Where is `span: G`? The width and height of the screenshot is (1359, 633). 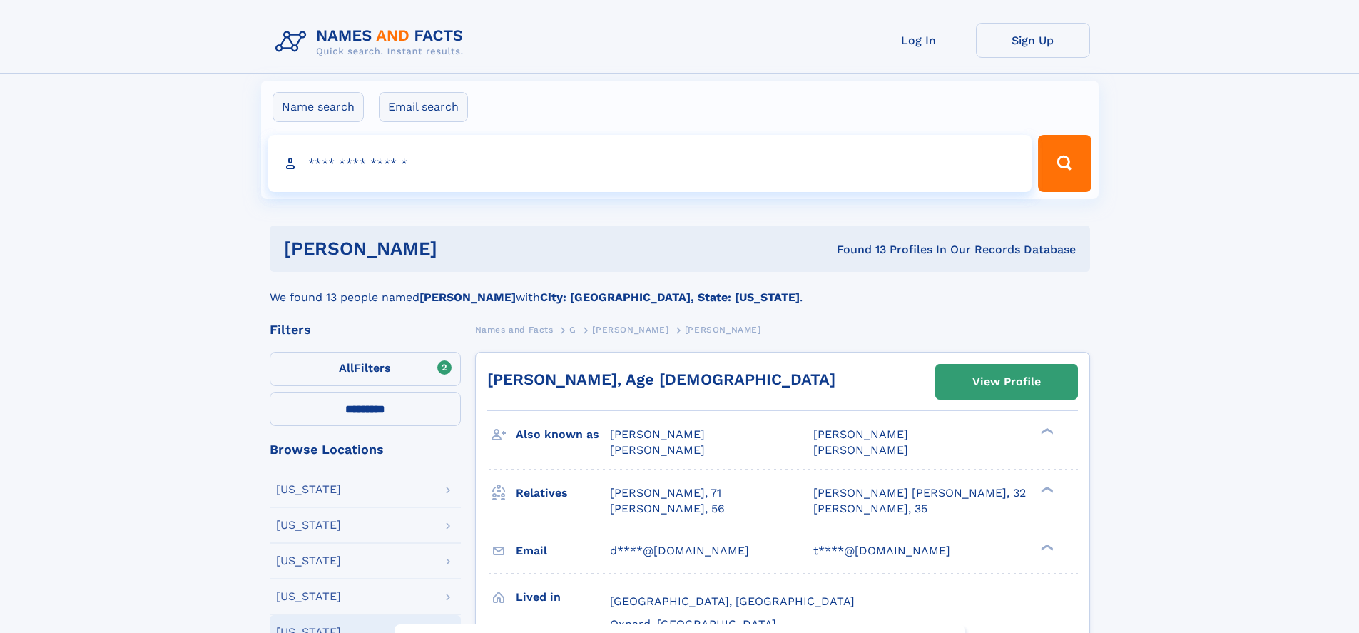
span: G is located at coordinates (573, 330).